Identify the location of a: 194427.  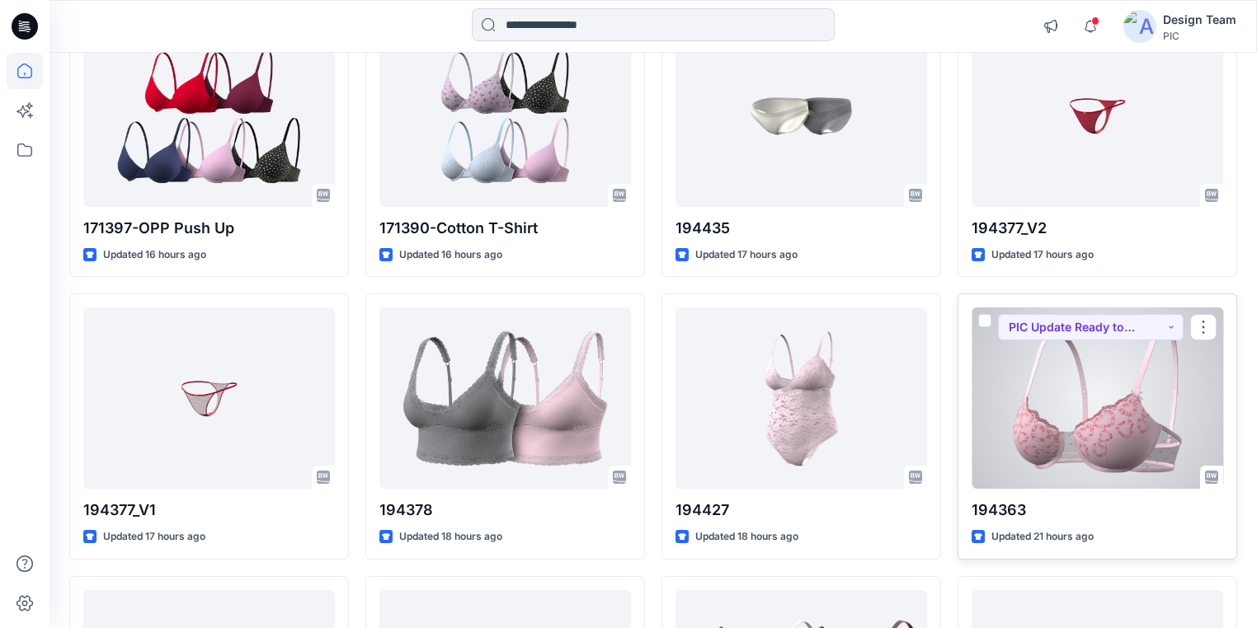
(801, 398).